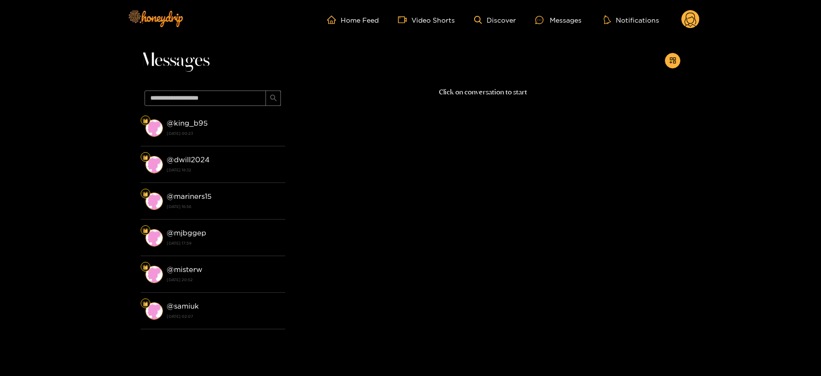 Image resolution: width=821 pixels, height=376 pixels. Describe the element at coordinates (187, 123) in the screenshot. I see `strong: @ king_b95` at that location.